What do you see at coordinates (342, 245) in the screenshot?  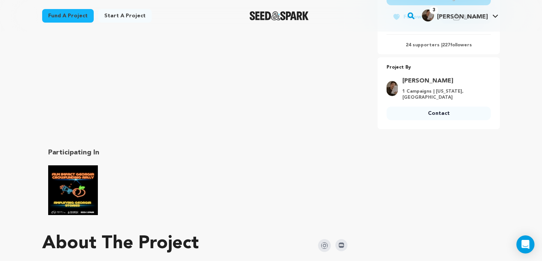 I see `img: Seed&Spark IMDB Icon` at bounding box center [342, 245].